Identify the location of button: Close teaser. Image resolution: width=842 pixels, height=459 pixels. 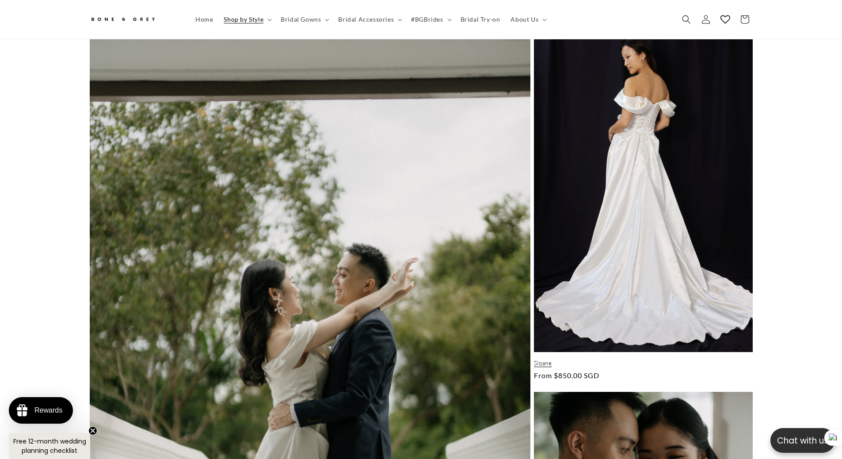
(93, 431).